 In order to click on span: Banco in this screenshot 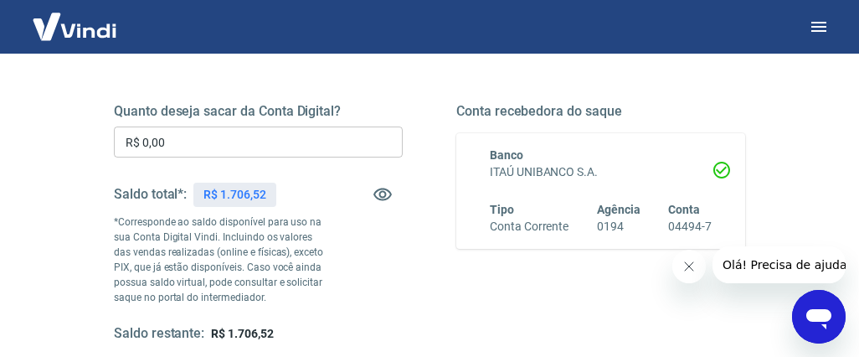, I will do `click(507, 155)`.